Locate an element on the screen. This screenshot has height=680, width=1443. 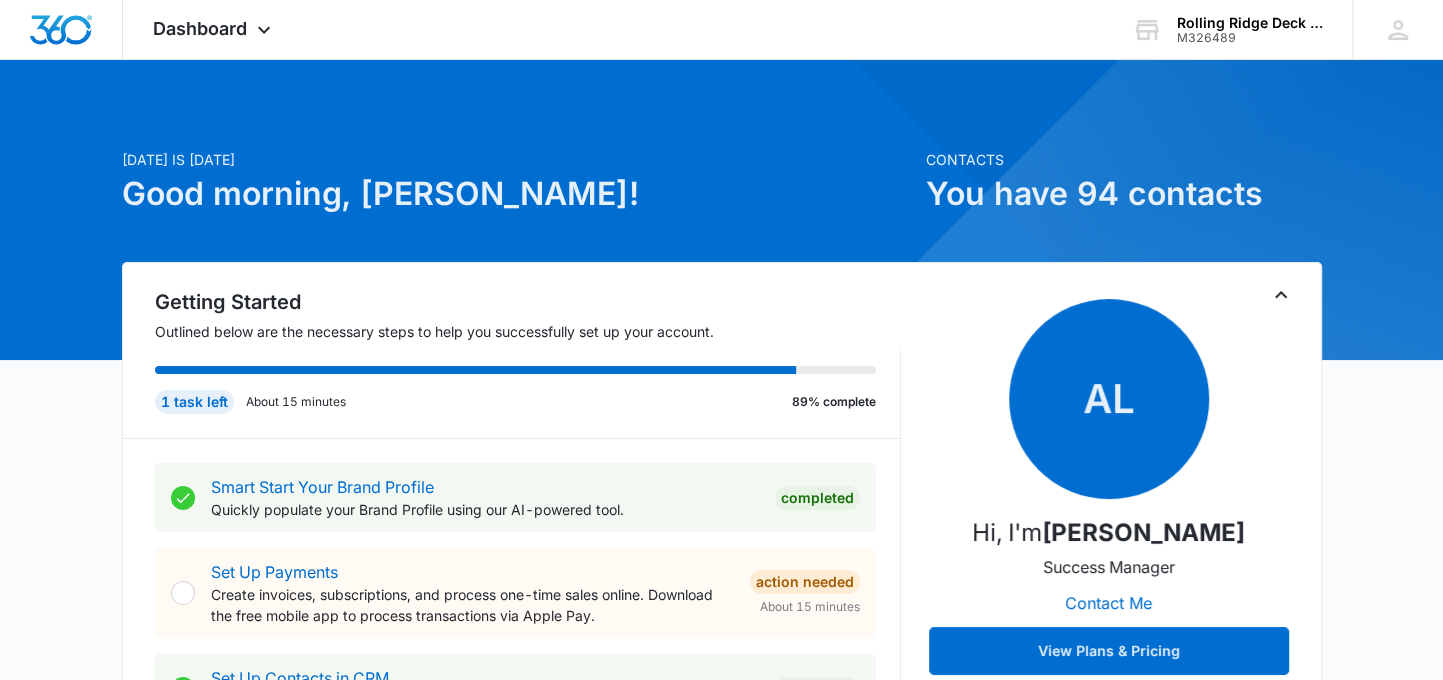
p: Hi, I'm is located at coordinates (1108, 533).